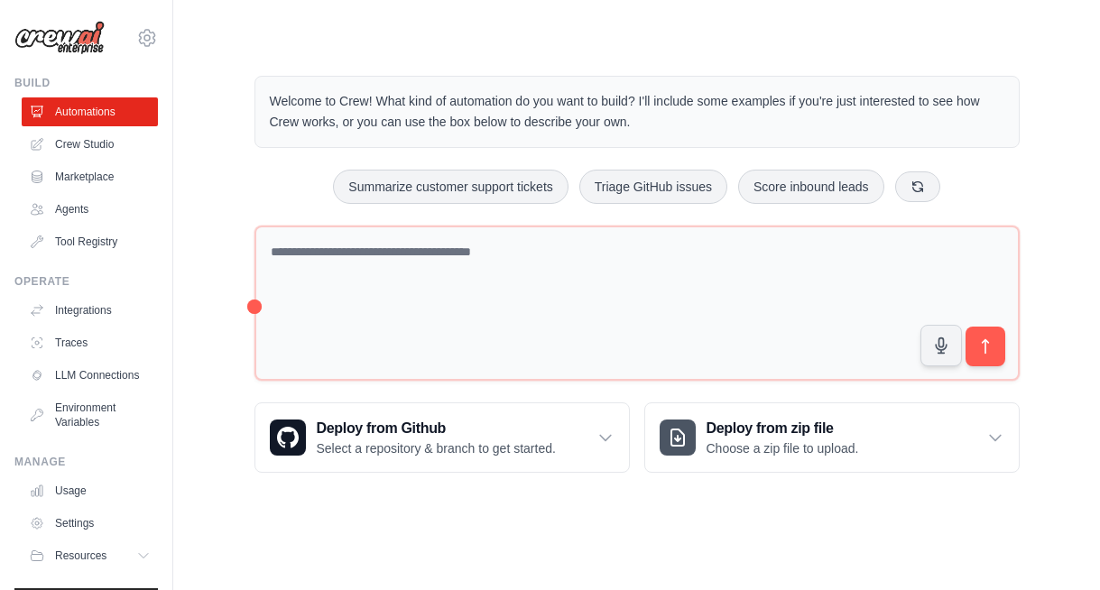  Describe the element at coordinates (89, 491) in the screenshot. I see `a: Usage` at that location.